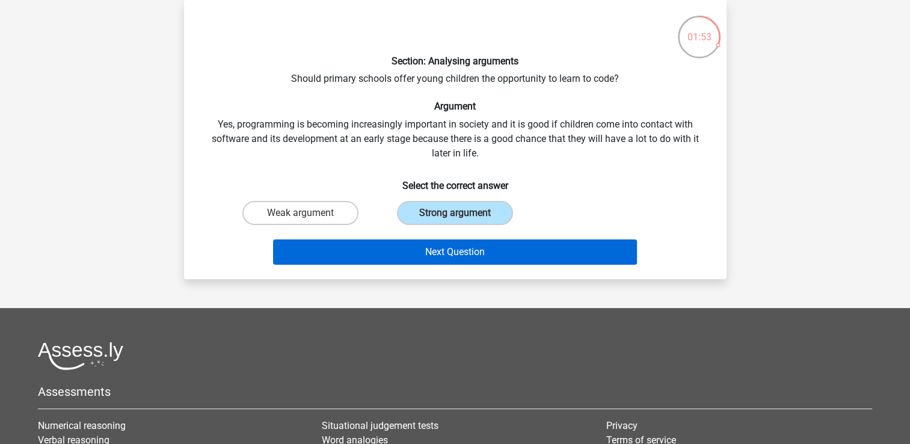 This screenshot has height=444, width=910. I want to click on button: Next Question, so click(455, 252).